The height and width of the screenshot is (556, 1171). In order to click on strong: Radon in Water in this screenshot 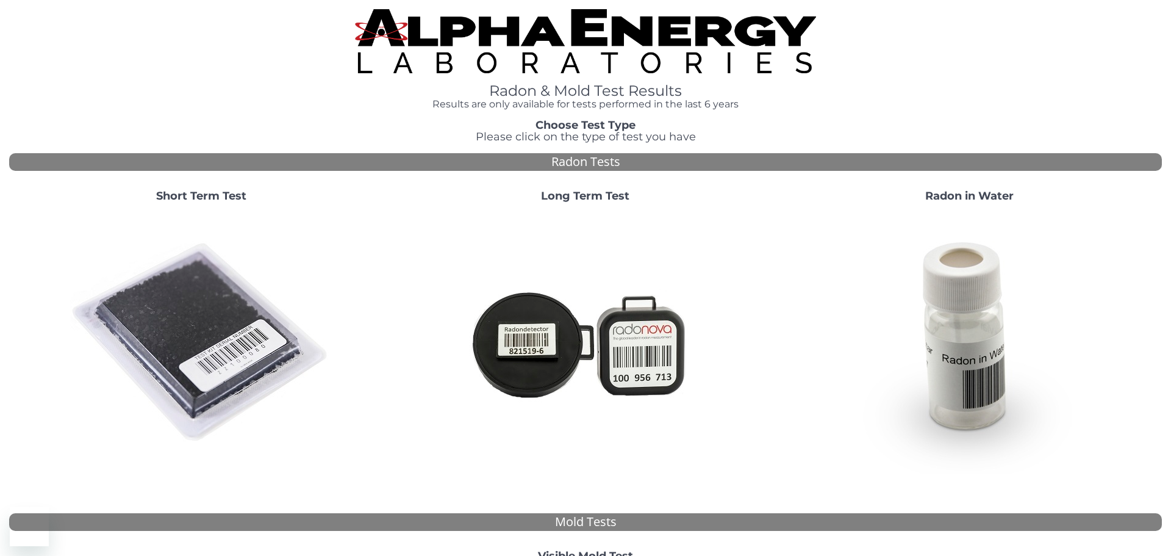, I will do `click(969, 196)`.